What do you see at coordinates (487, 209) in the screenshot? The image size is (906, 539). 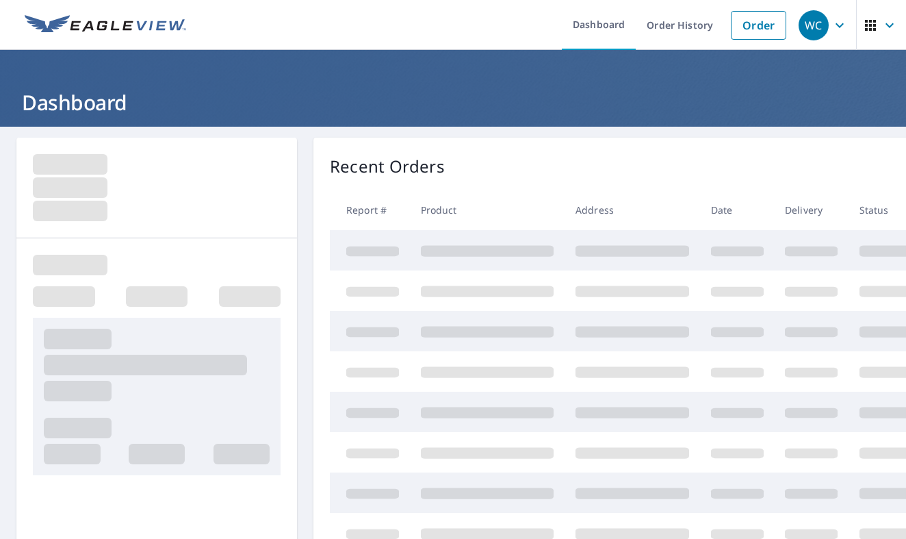 I see `th: Product` at bounding box center [487, 209].